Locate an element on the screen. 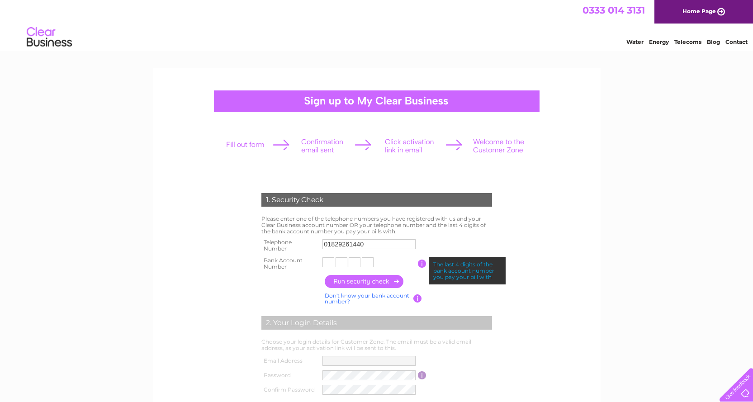  th: Telephone Number is located at coordinates (290, 246).